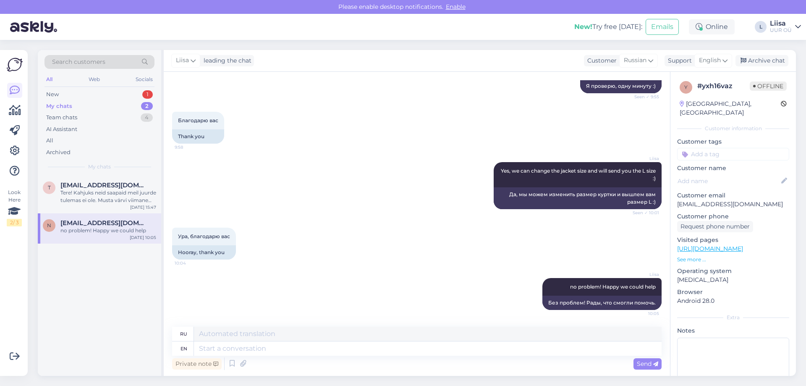  Describe the element at coordinates (15, 65) in the screenshot. I see `img: Askly Logo` at that location.